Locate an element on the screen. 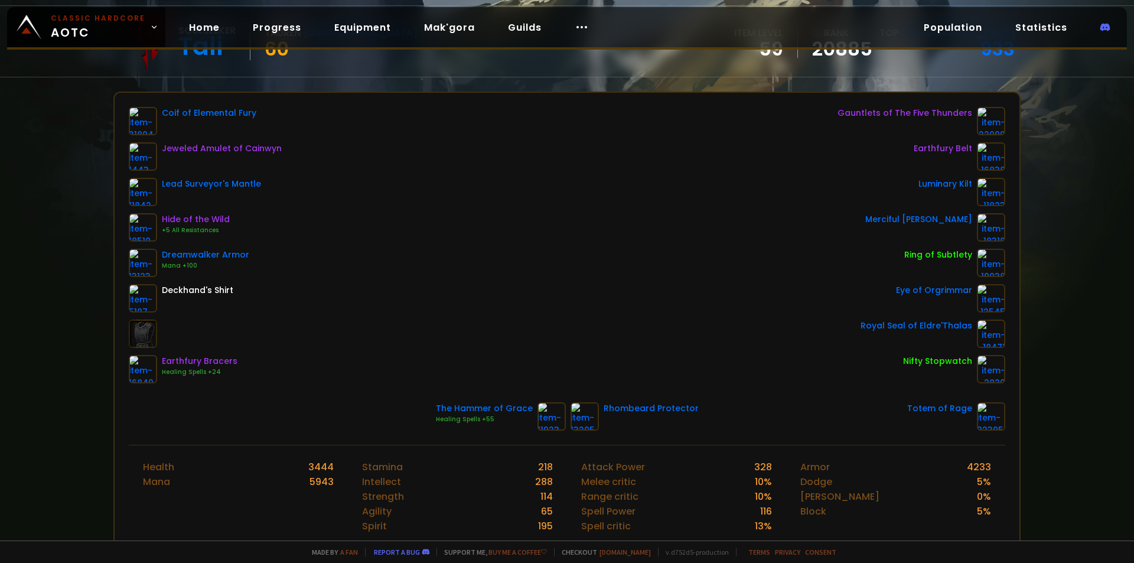 This screenshot has height=563, width=1134. a: Classic HardcoreAOTC is located at coordinates (86, 27).